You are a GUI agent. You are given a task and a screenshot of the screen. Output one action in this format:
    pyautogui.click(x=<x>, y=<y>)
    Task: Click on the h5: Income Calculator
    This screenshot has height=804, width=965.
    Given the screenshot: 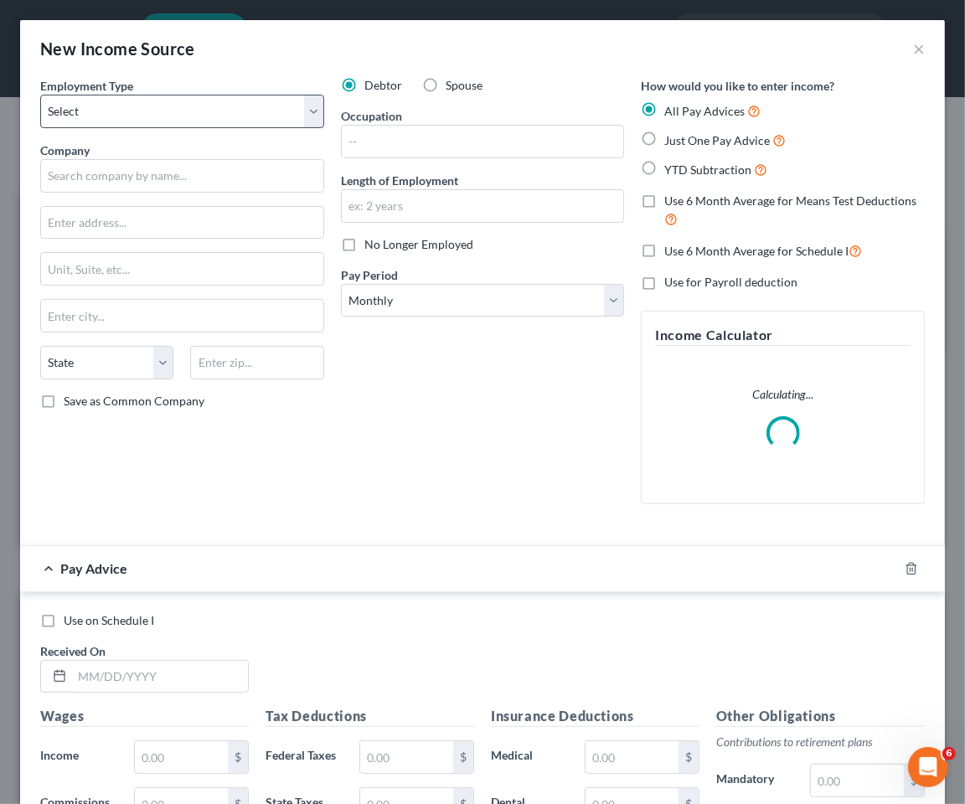 What is the action you would take?
    pyautogui.click(x=782, y=335)
    